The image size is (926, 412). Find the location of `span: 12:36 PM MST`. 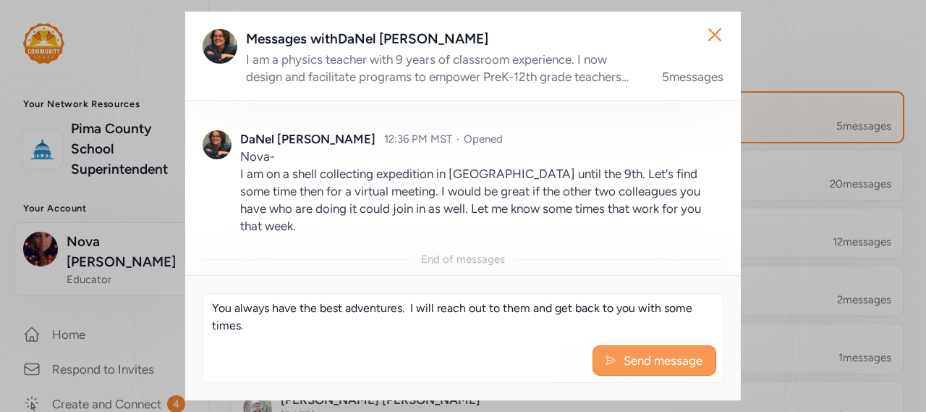

span: 12:36 PM MST is located at coordinates (418, 139).